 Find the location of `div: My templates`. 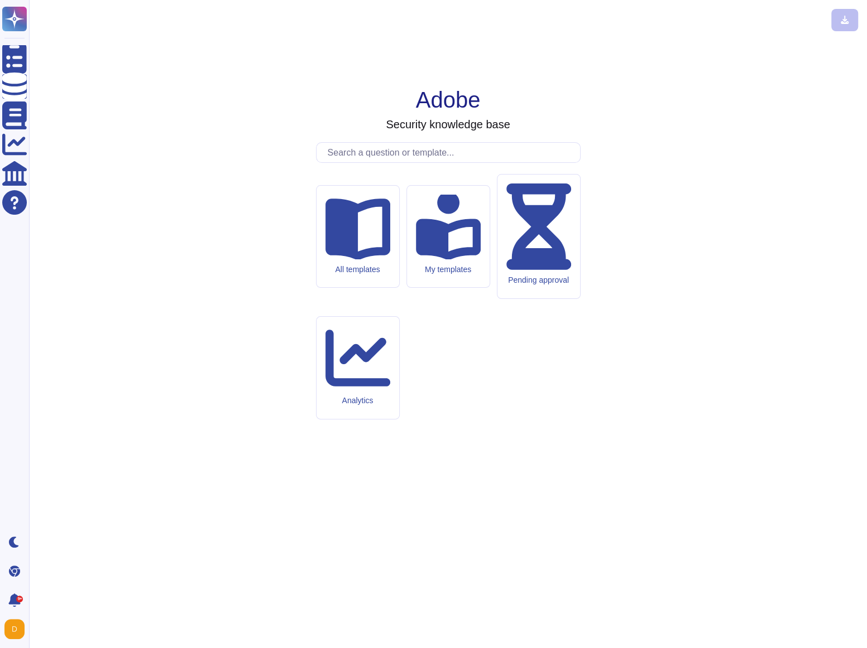

div: My templates is located at coordinates (448, 270).